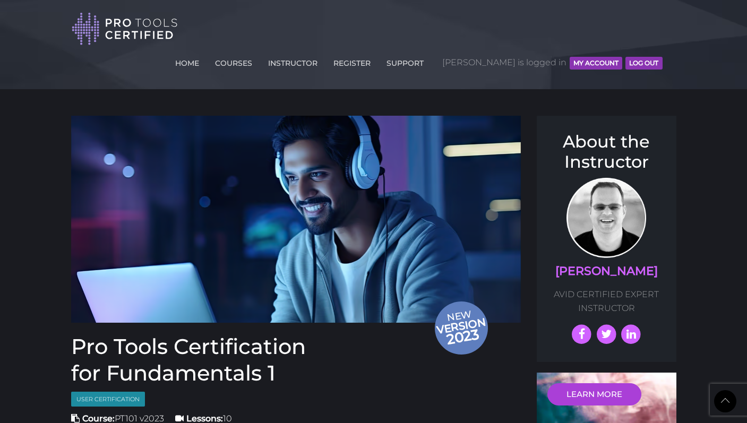 The height and width of the screenshot is (423, 747). What do you see at coordinates (234, 61) in the screenshot?
I see `a: COURSES` at bounding box center [234, 61].